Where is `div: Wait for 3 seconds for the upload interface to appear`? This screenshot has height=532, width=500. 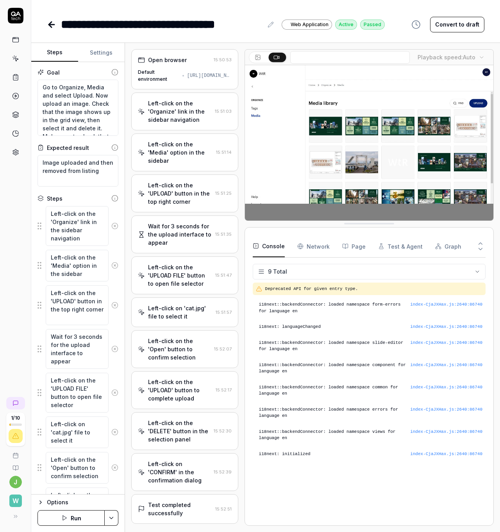 div: Wait for 3 seconds for the upload interface to appear is located at coordinates (180, 234).